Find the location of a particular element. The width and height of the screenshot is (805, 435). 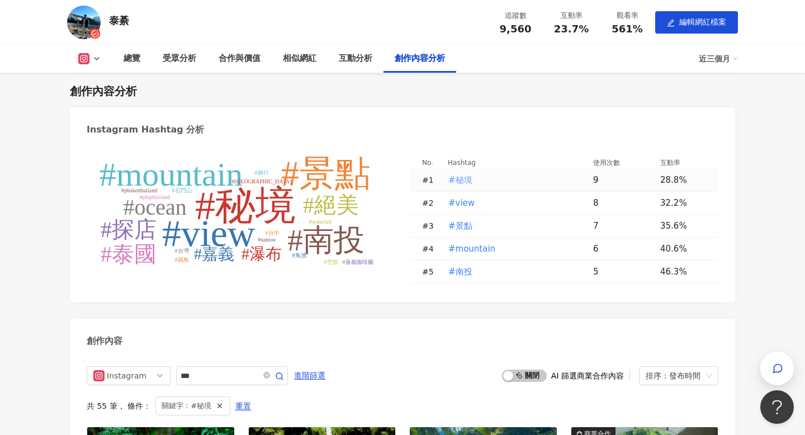

div: Instagram Hashtag 分析 is located at coordinates (145, 130).